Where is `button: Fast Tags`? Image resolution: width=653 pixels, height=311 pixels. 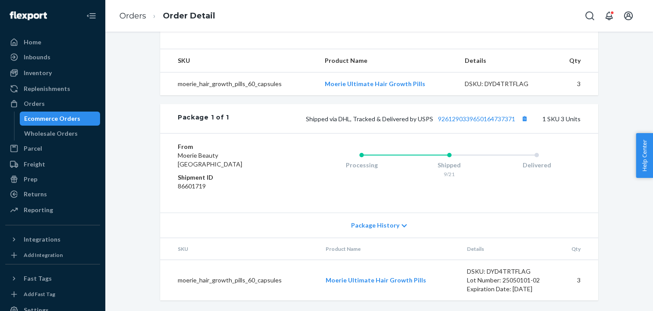
button: Fast Tags is located at coordinates (53, 278).